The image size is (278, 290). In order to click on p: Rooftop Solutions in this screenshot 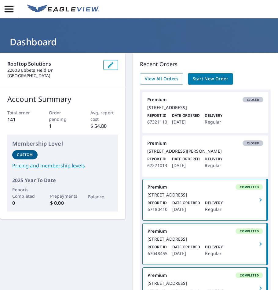, I will do `click(53, 64)`.